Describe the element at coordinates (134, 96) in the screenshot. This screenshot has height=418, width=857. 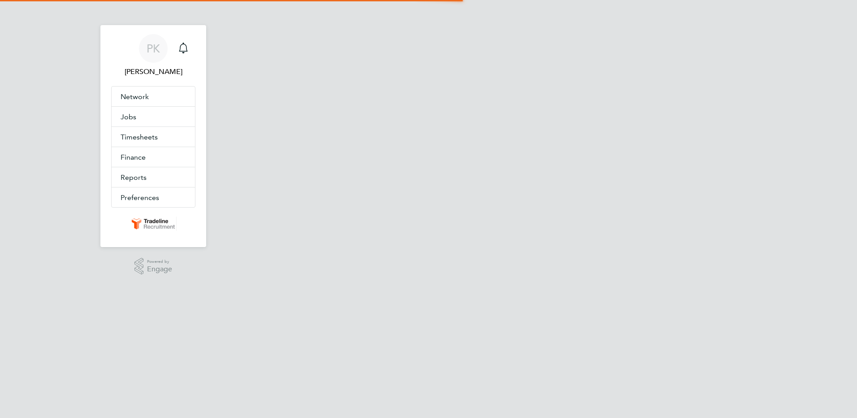
I see `span: Network` at that location.